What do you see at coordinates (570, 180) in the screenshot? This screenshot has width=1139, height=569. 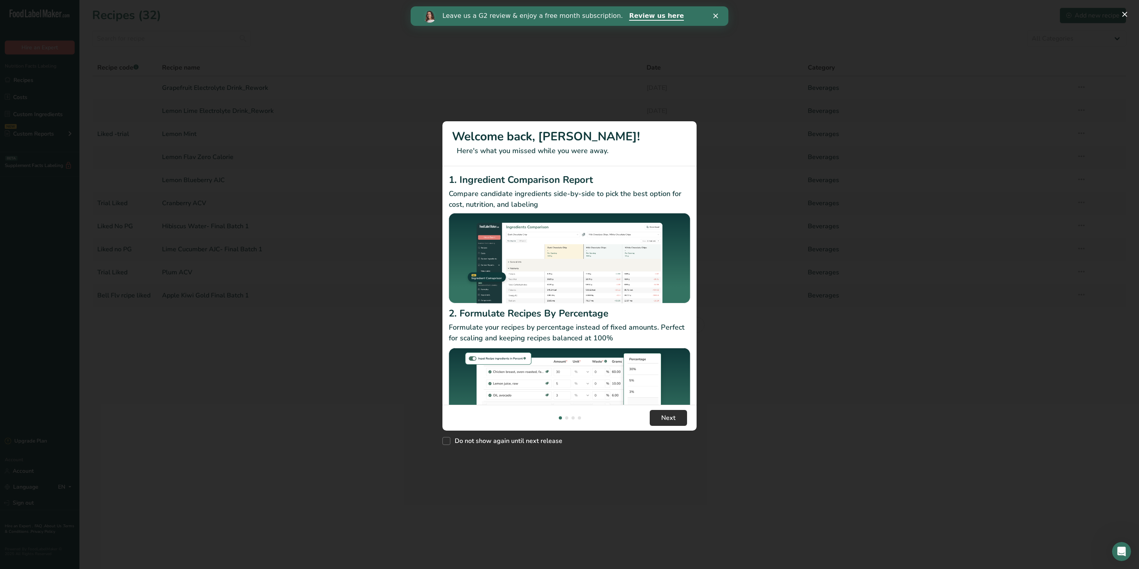 I see `h2: 1. Ingredient Comparison Report` at bounding box center [570, 180].